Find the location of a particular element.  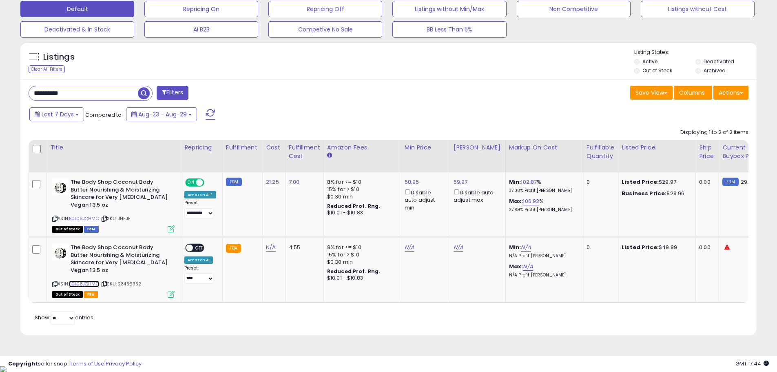

button: Deactivated & In Stock is located at coordinates (77, 29).